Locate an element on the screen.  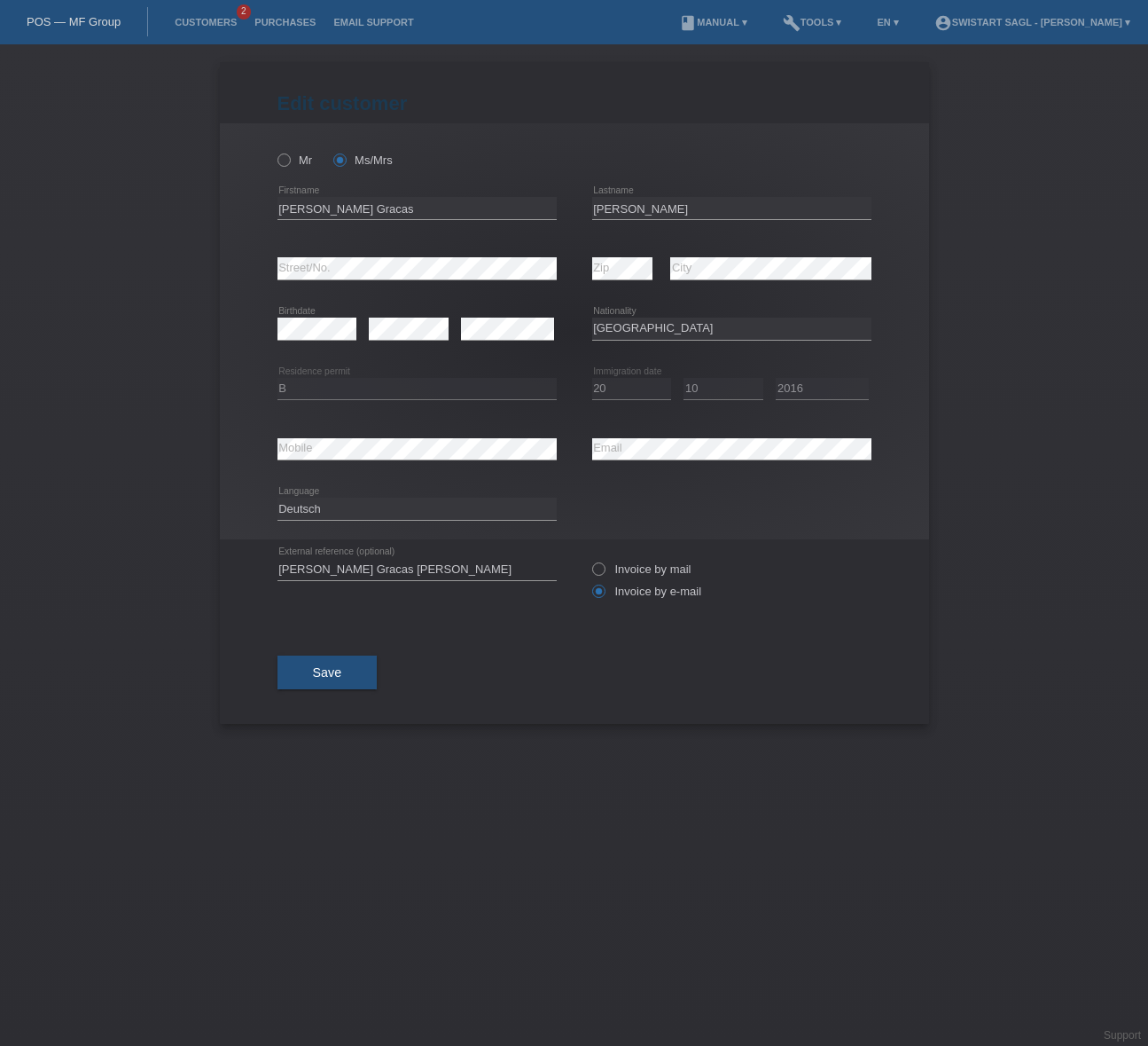
i: build is located at coordinates (792, 23).